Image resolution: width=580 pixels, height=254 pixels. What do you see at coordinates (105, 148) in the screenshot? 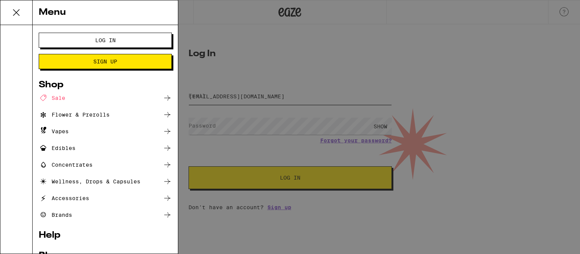
I see `a: Edibles` at bounding box center [105, 148].